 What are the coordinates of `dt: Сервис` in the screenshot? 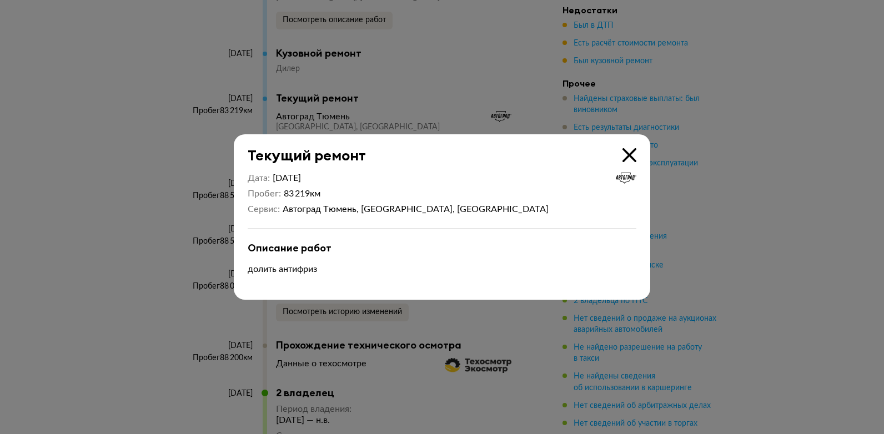 It's located at (264, 209).